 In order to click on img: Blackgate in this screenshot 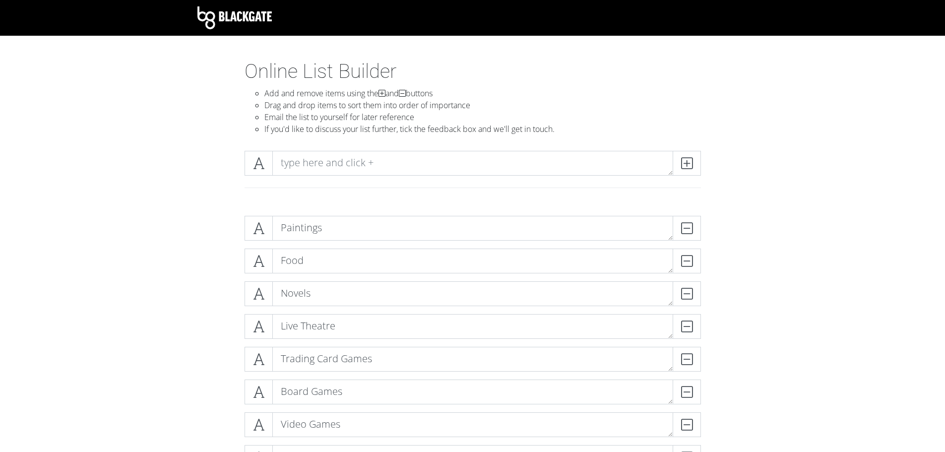, I will do `click(235, 18)`.